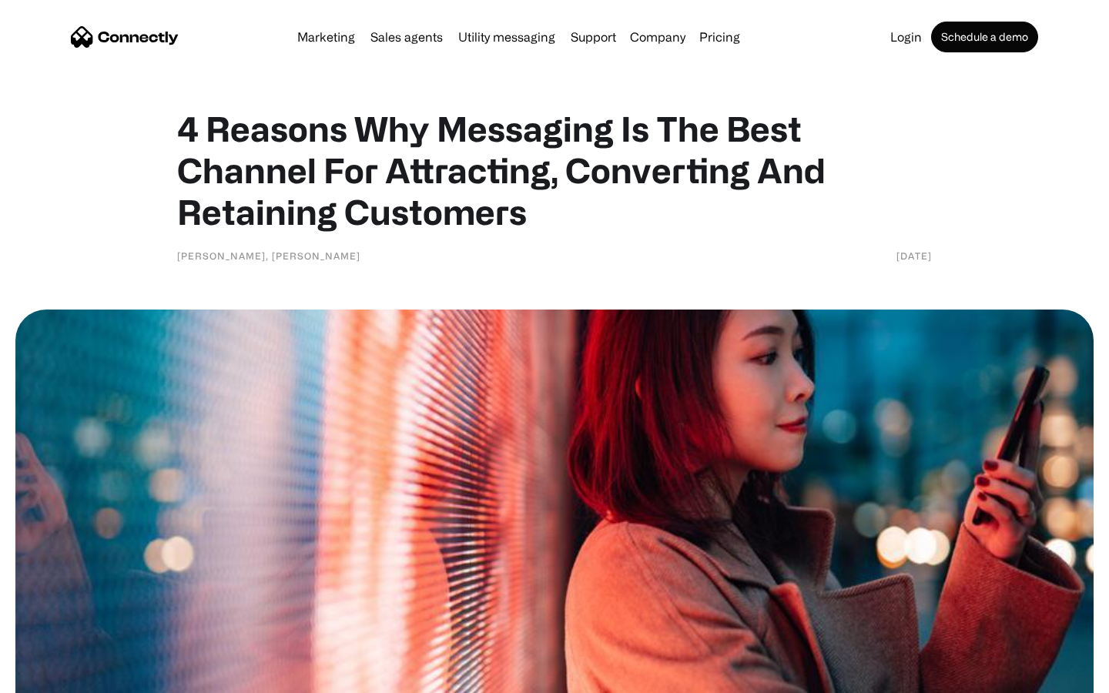 Image resolution: width=1109 pixels, height=693 pixels. What do you see at coordinates (593, 37) in the screenshot?
I see `a: Support` at bounding box center [593, 37].